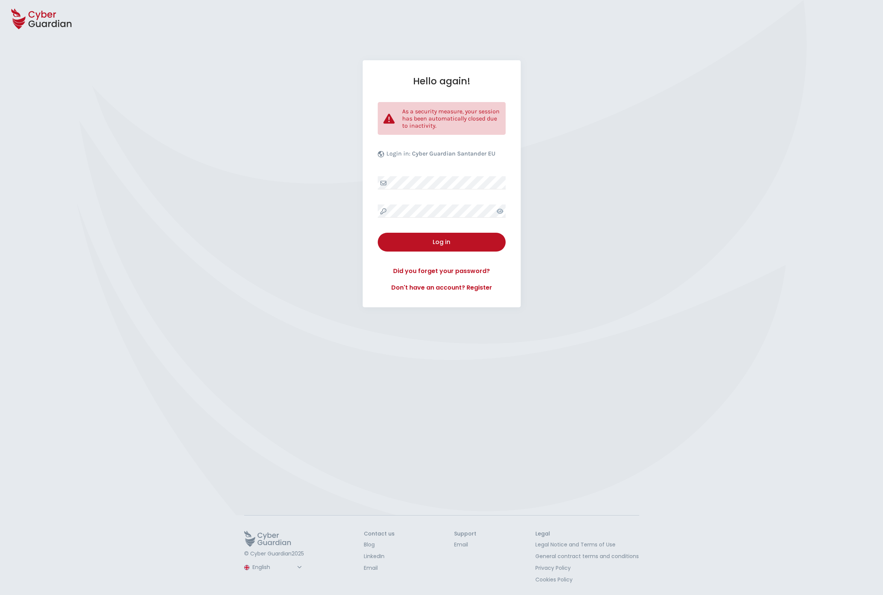  What do you see at coordinates (442, 81) in the screenshot?
I see `h1: Hello again!` at bounding box center [442, 81].